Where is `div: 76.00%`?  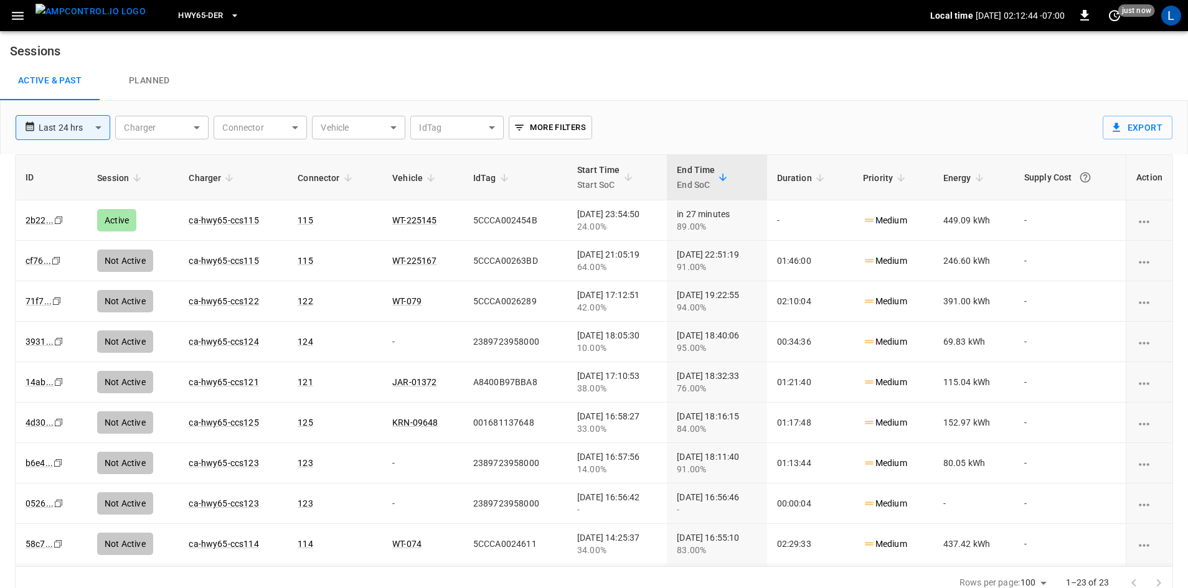
div: 76.00% is located at coordinates (717, 388).